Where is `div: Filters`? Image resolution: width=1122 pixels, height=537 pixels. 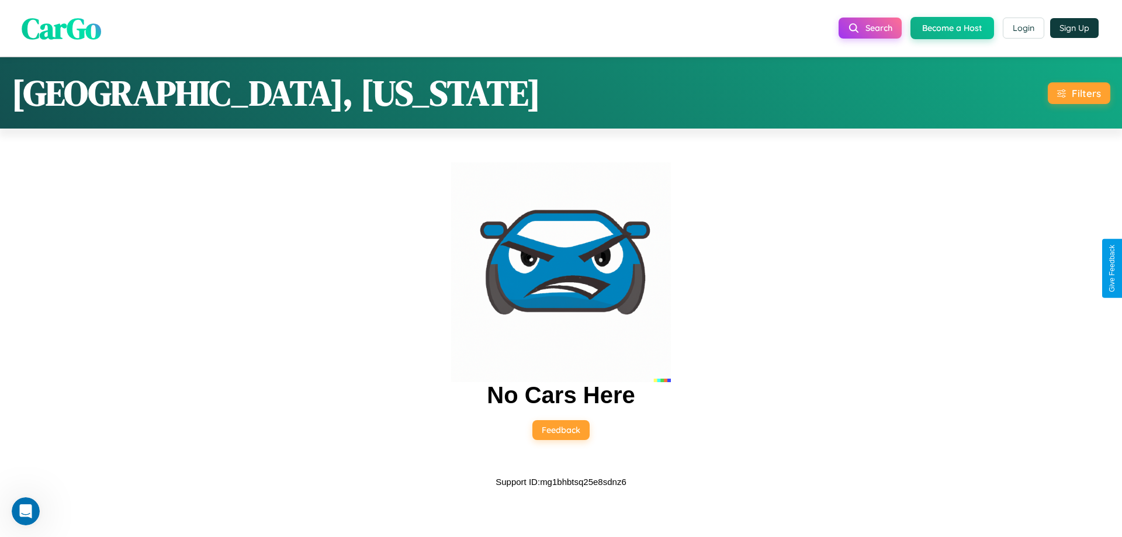 div: Filters is located at coordinates (1087, 93).